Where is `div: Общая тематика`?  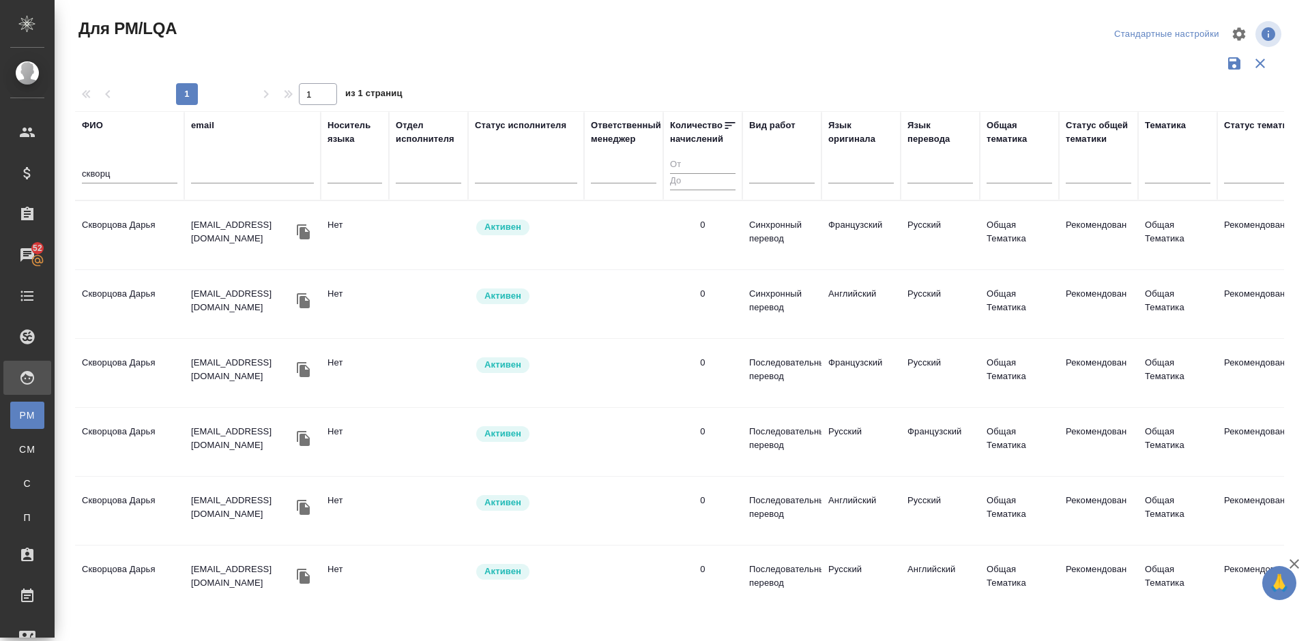 div: Общая тематика is located at coordinates (1019, 132).